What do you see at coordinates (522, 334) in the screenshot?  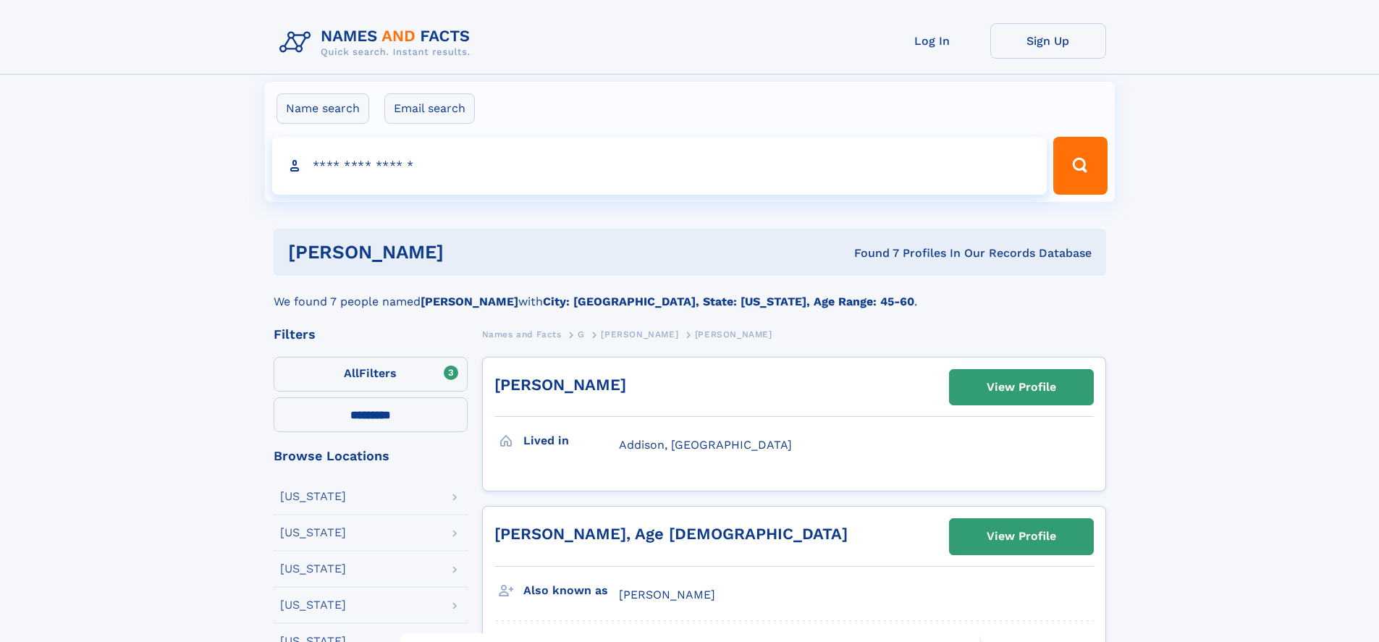 I see `a: Names and Facts` at bounding box center [522, 334].